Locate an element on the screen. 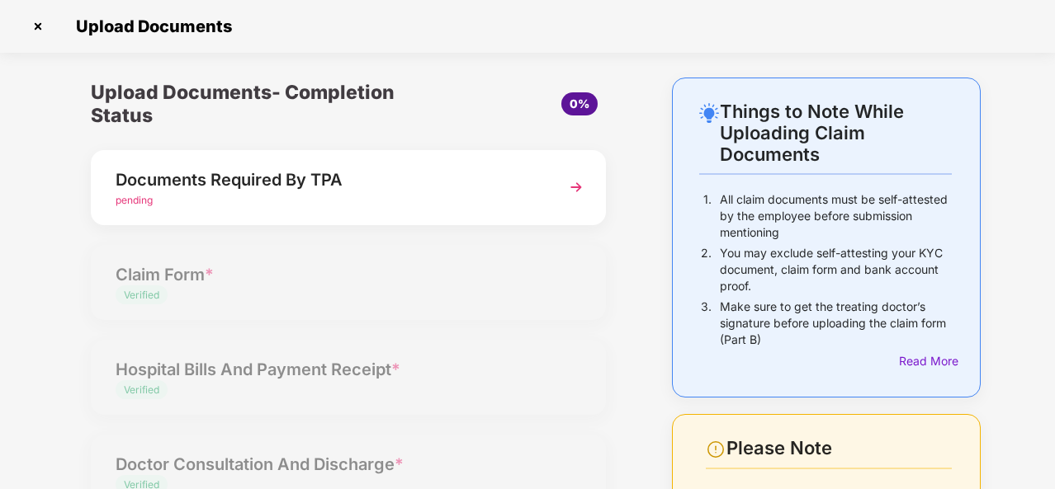 This screenshot has width=1055, height=489. div: Things to Note While Uploading Claim Documents is located at coordinates (835, 133).